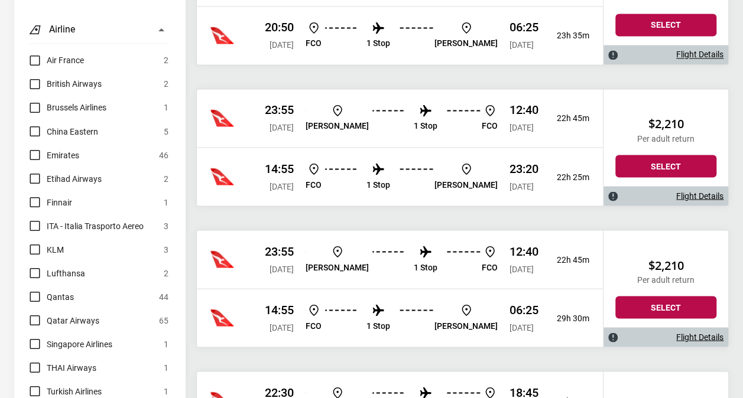  What do you see at coordinates (95, 226) in the screenshot?
I see `span: ITA - Italia Trasporto Aereo` at bounding box center [95, 226].